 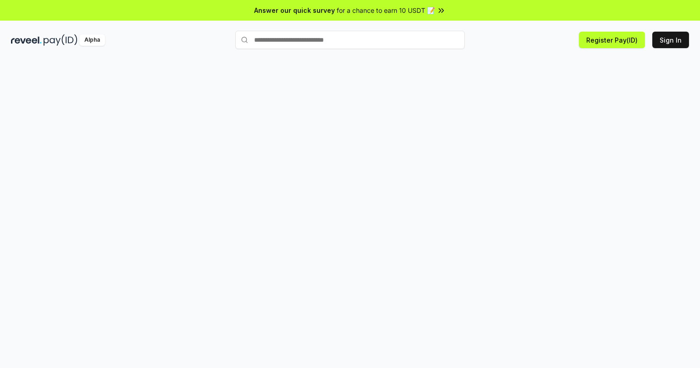 I want to click on img: pay_id, so click(x=61, y=40).